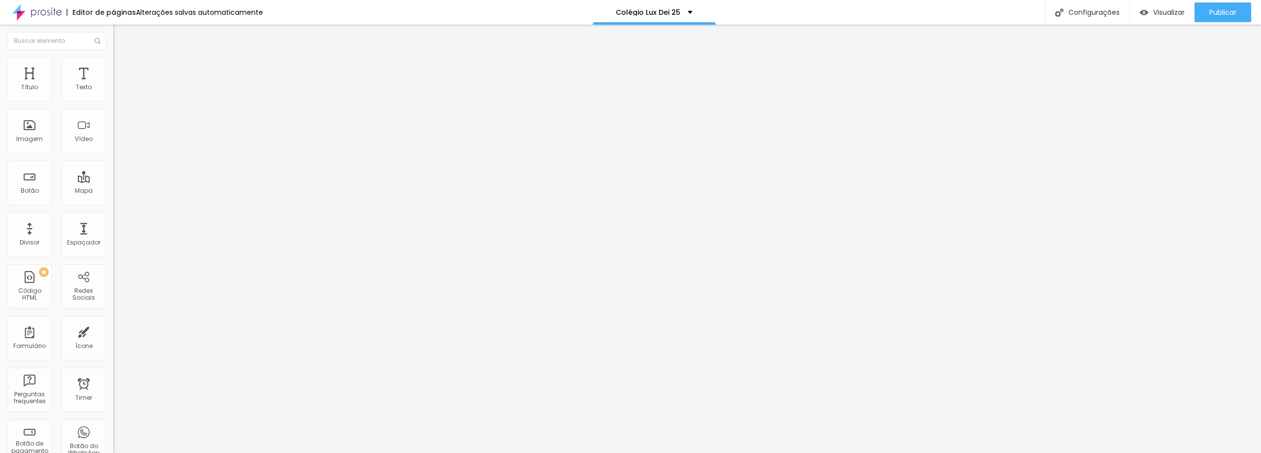 Image resolution: width=1261 pixels, height=453 pixels. Describe the element at coordinates (84, 139) in the screenshot. I see `div: Vídeo` at that location.